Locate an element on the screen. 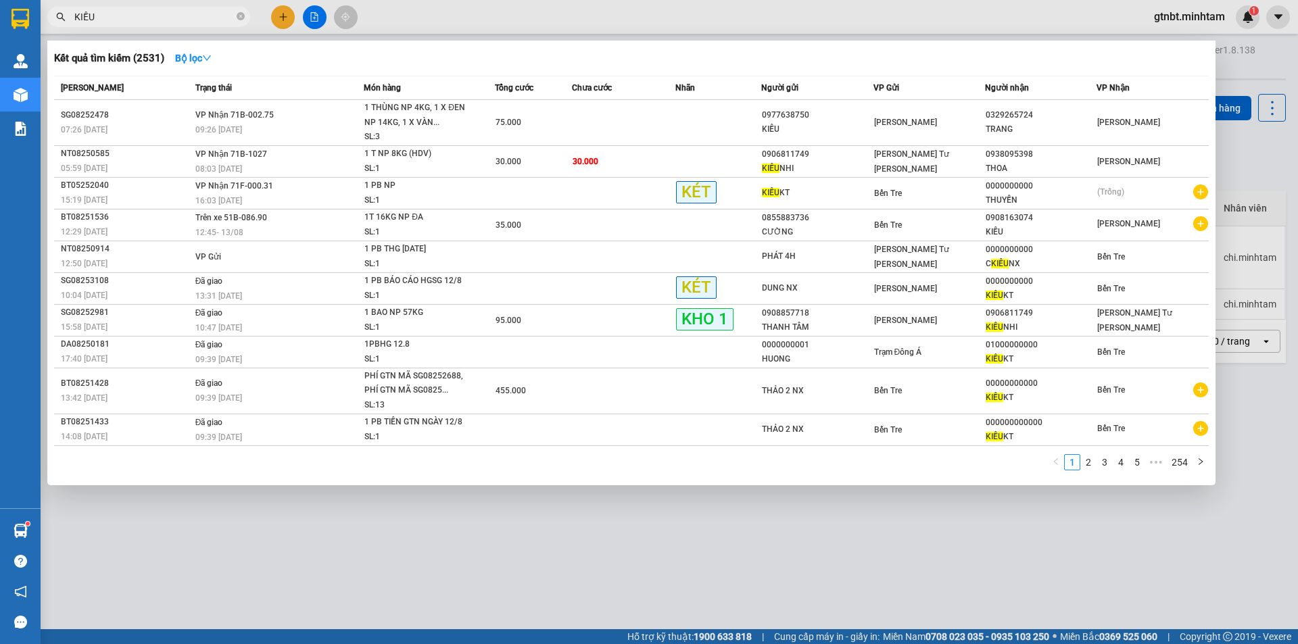 The height and width of the screenshot is (644, 1298). div: SL: 13 is located at coordinates (415, 406).